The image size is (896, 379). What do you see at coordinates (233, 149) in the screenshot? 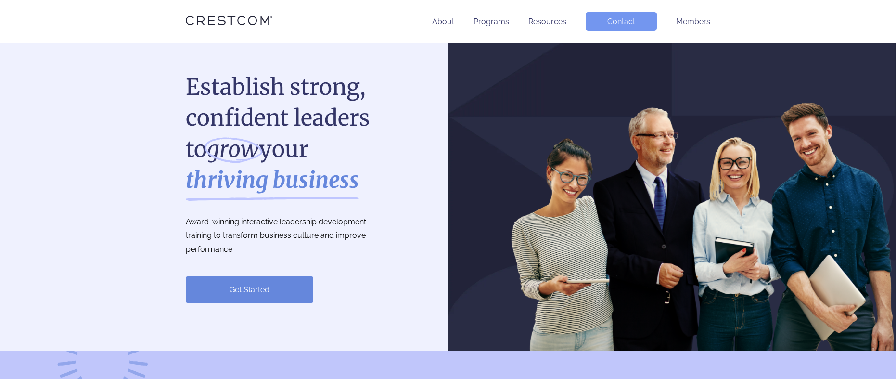
I see `i: grow` at bounding box center [233, 149].